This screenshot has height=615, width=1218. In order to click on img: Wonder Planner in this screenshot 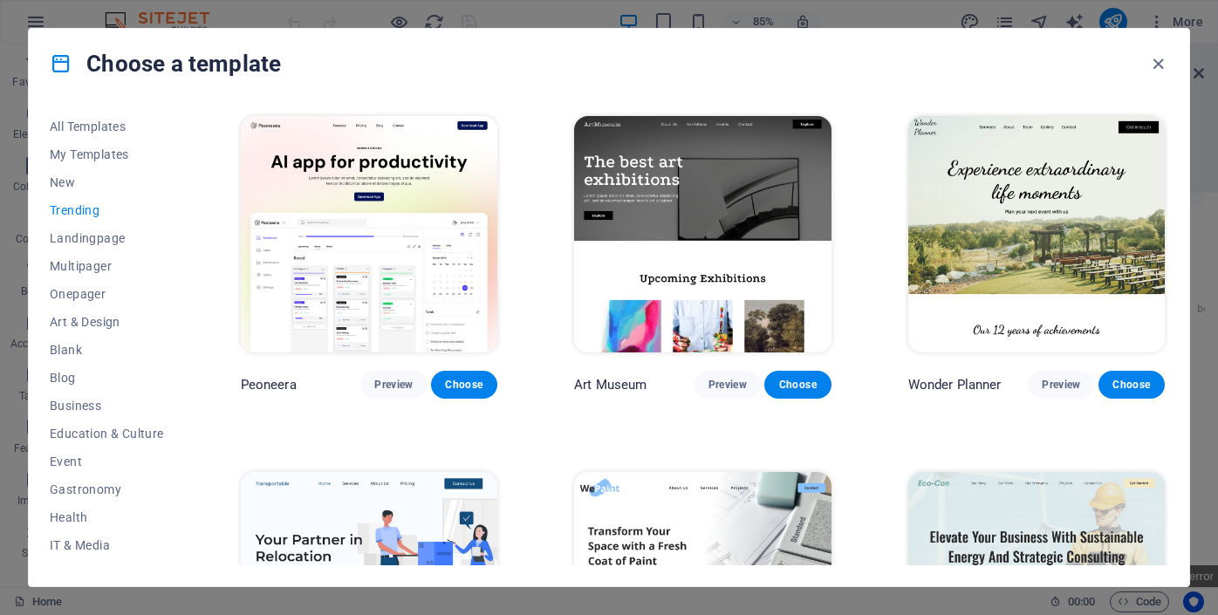, I will do `click(1037, 234)`.